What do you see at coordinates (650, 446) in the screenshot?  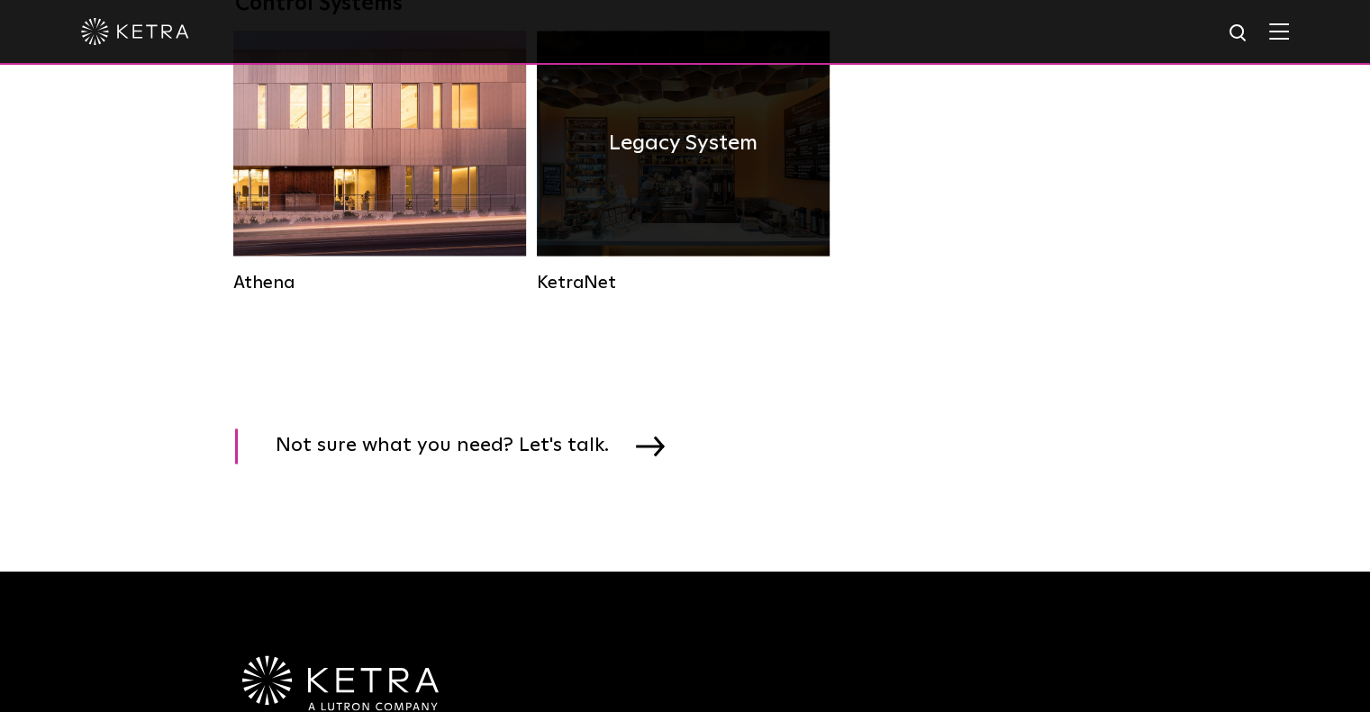 I see `img: arrow` at bounding box center [650, 446].